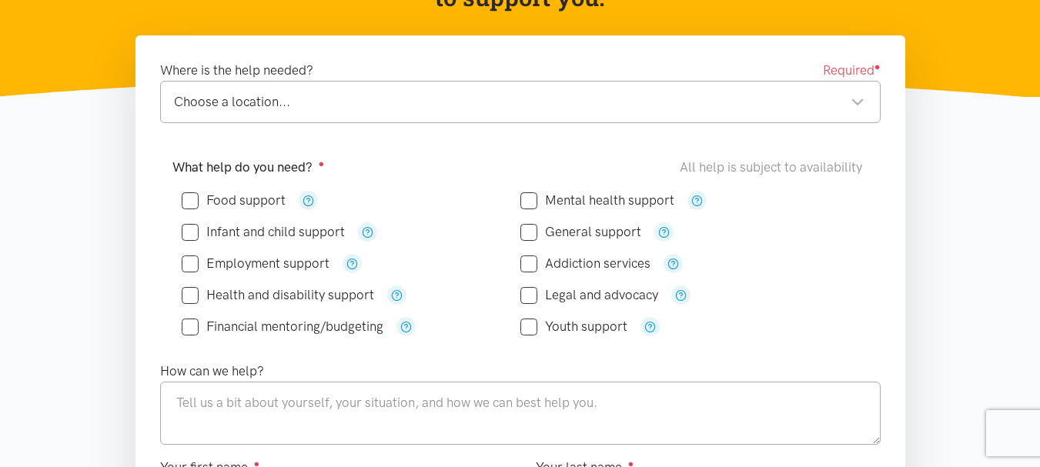  Describe the element at coordinates (236, 70) in the screenshot. I see `label: Where is the help needed?` at that location.